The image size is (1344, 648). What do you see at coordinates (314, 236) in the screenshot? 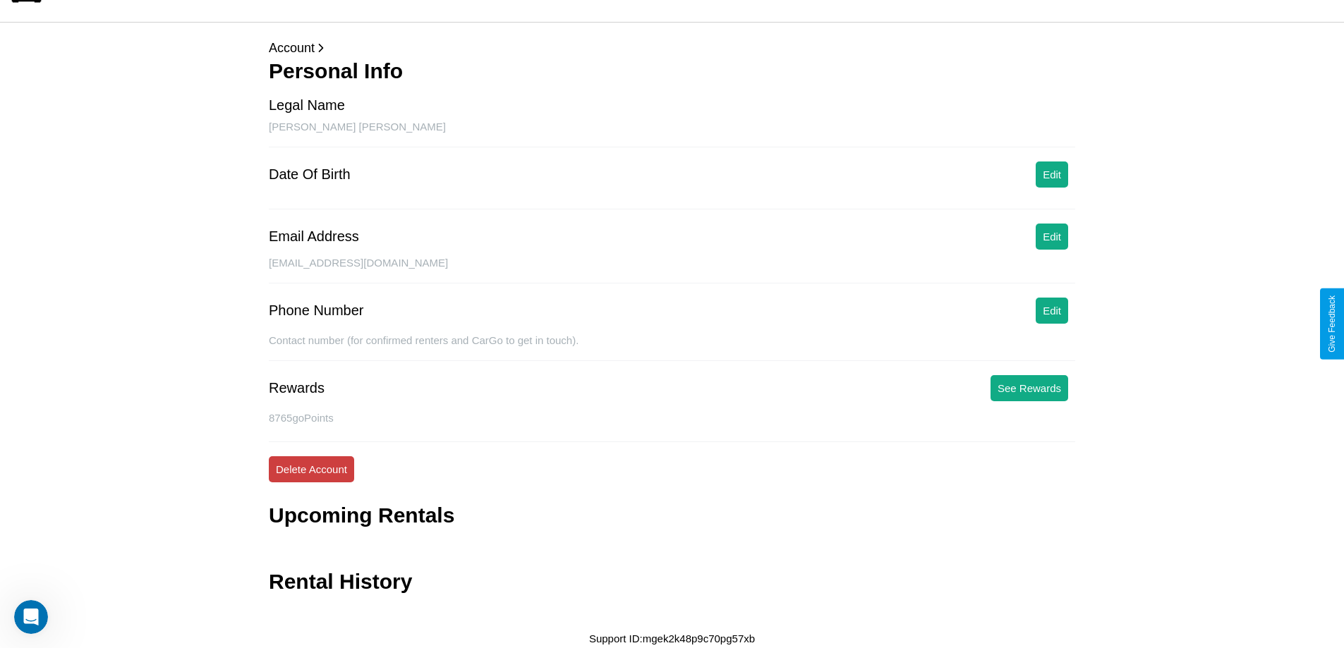
I see `div: Email Address` at bounding box center [314, 236].